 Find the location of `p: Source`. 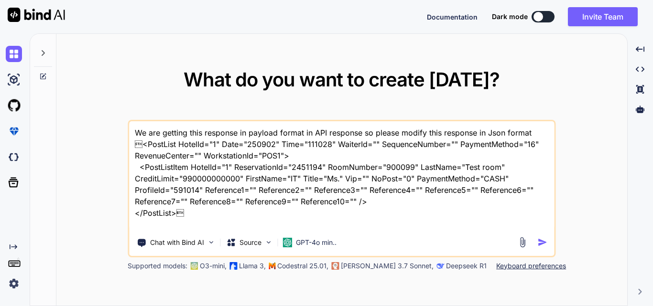

p: Source is located at coordinates (250, 243).